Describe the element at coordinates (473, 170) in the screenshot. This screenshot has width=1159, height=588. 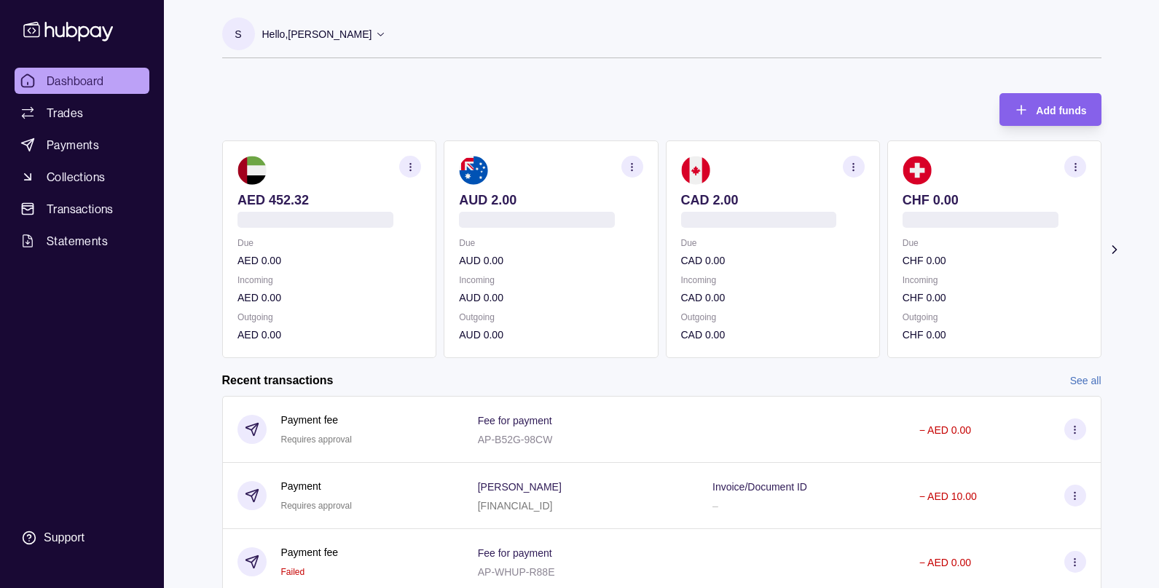
I see `img: au` at that location.